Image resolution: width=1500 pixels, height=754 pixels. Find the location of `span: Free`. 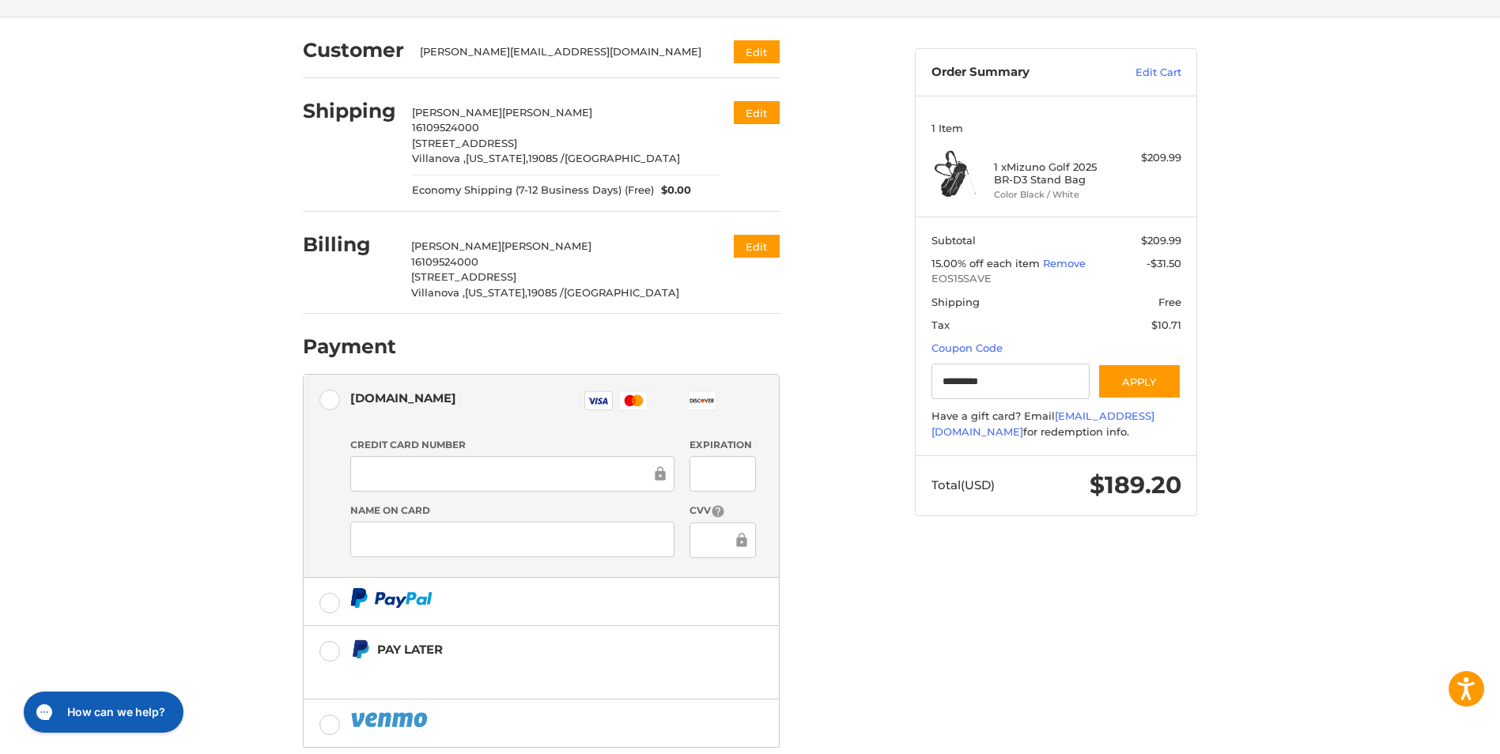

span: Free is located at coordinates (1169, 302).